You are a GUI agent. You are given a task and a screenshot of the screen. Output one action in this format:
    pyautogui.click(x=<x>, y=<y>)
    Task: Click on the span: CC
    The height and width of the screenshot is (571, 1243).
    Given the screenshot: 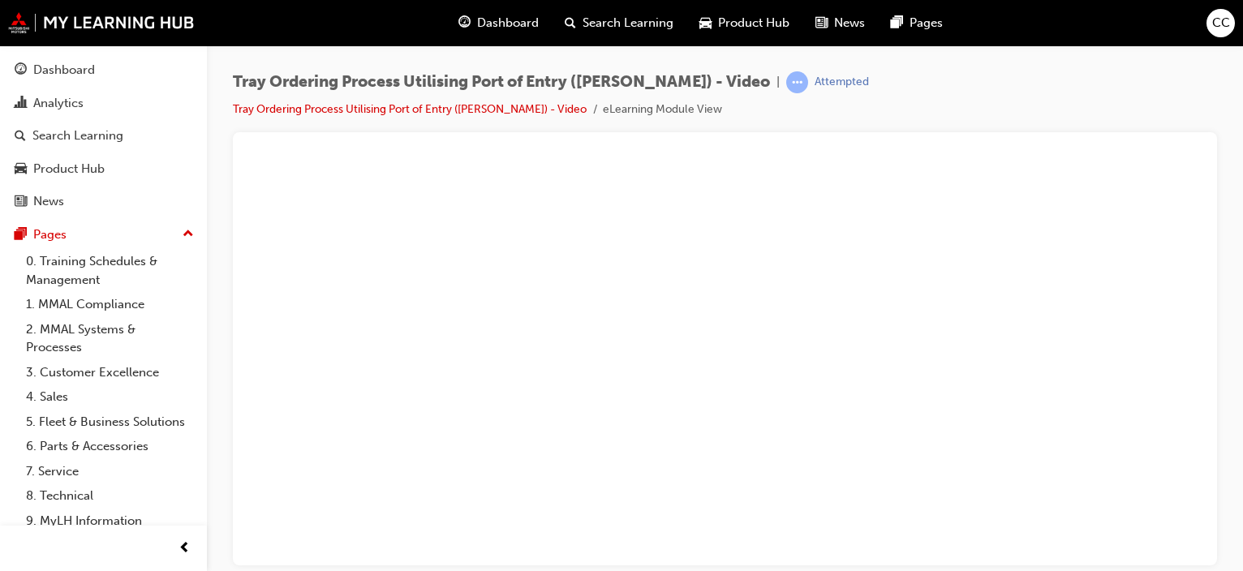 What is the action you would take?
    pyautogui.click(x=1221, y=23)
    